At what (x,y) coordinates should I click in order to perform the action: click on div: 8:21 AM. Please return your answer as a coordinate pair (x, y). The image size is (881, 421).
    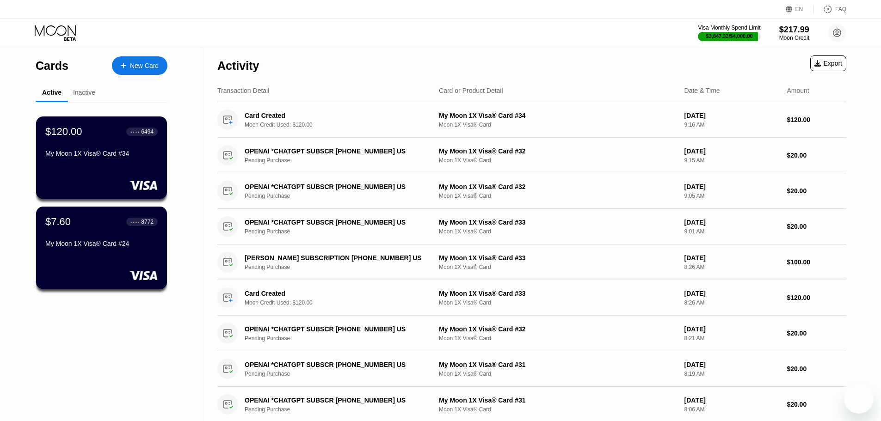
    Looking at the image, I should click on (732, 339).